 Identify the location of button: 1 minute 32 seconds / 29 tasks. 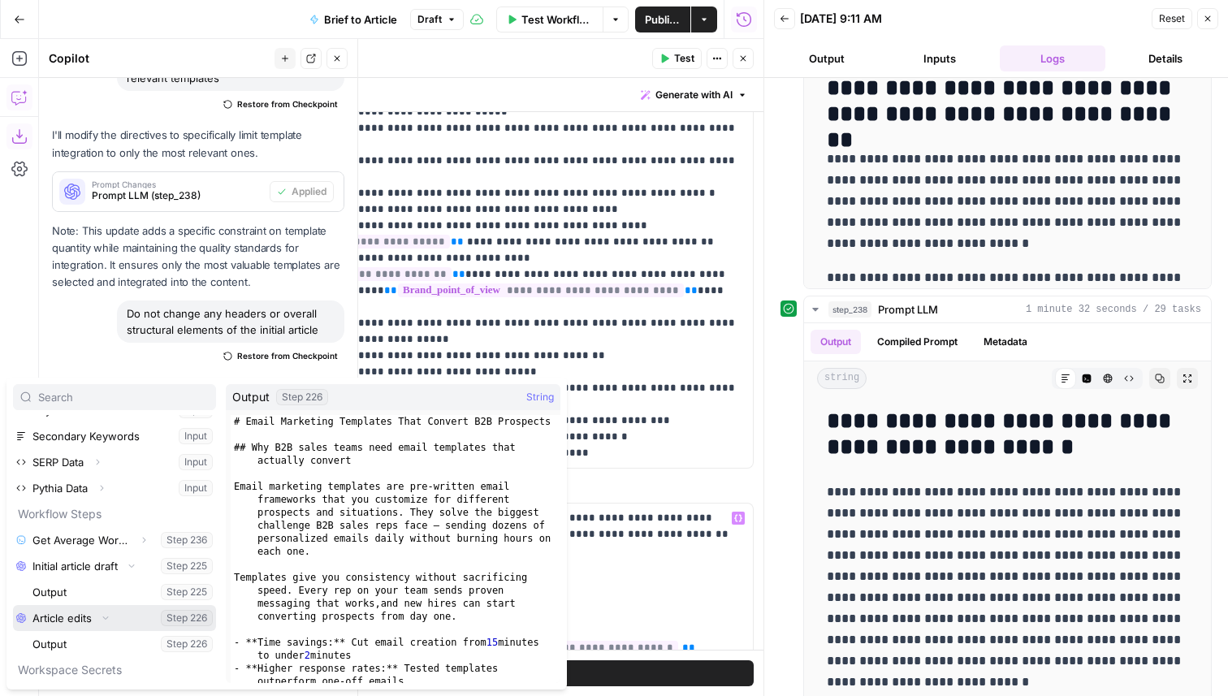
(1007, 309).